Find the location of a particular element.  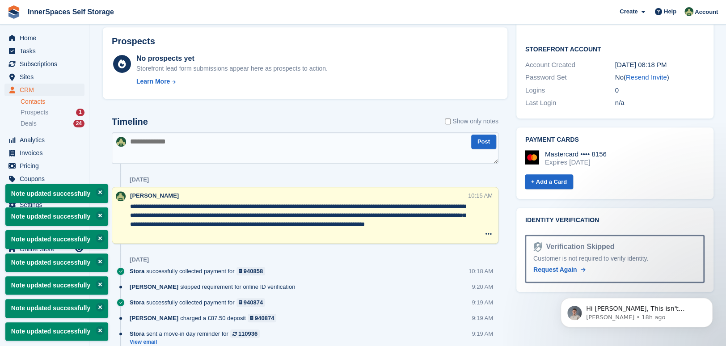

img: Profile image for Bradley is located at coordinates (27, 34).